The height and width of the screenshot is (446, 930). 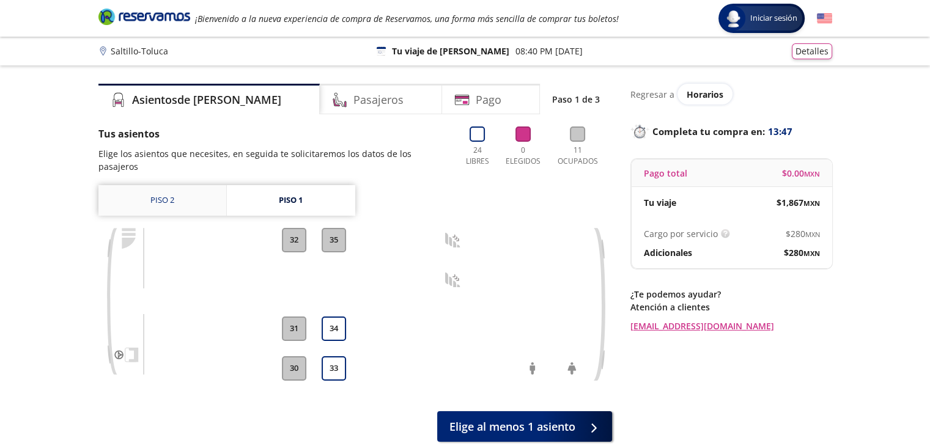 I want to click on button: 31, so click(x=294, y=329).